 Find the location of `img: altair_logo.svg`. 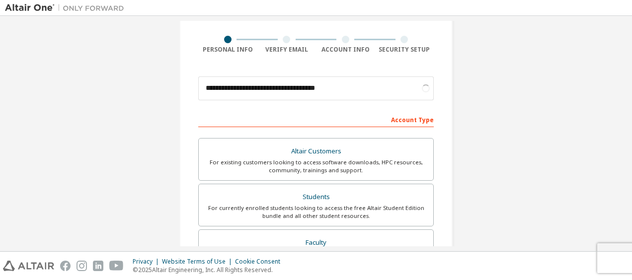

img: altair_logo.svg is located at coordinates (28, 266).